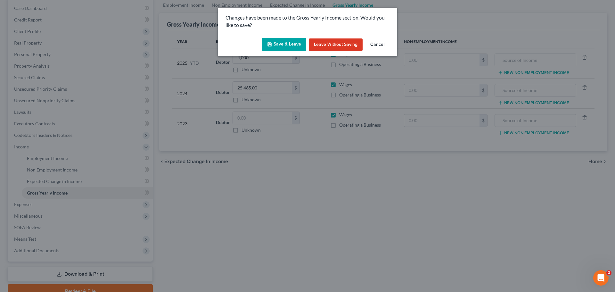 This screenshot has width=615, height=292. Describe the element at coordinates (377, 45) in the screenshot. I see `button: Cancel` at that location.